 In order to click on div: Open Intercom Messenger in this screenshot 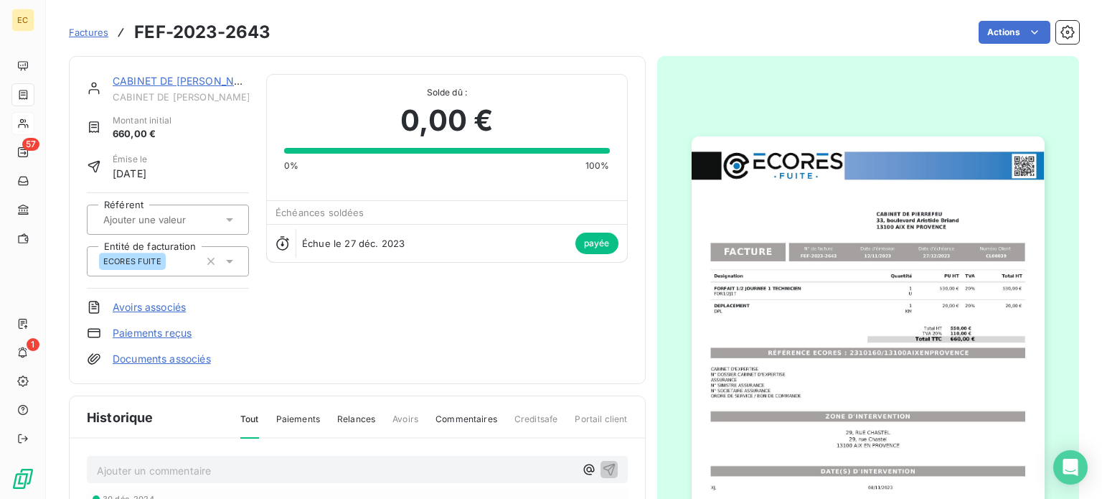, I will do `click(1071, 467)`.